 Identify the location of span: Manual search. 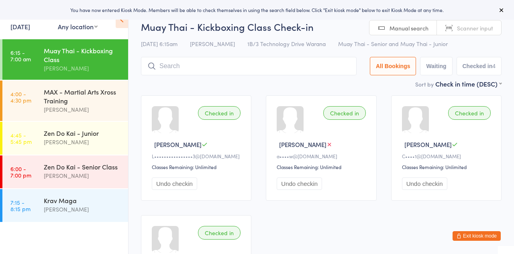
(408, 28).